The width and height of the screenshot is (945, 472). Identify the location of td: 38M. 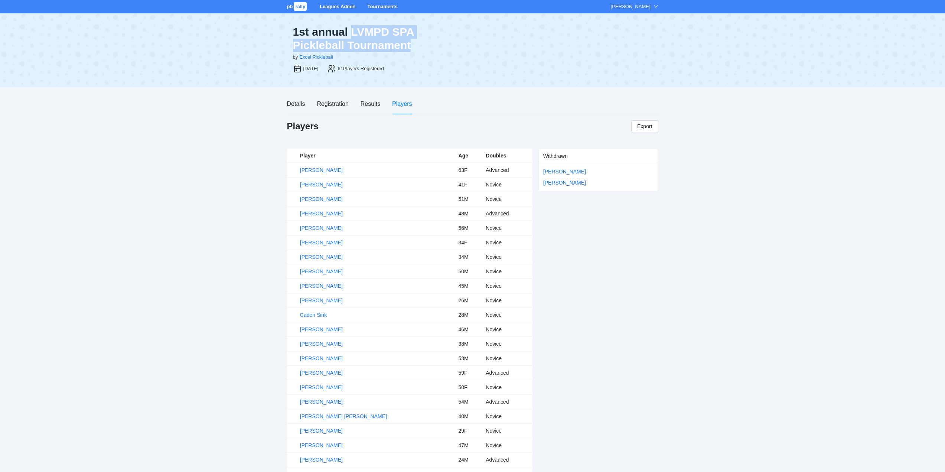
(470, 344).